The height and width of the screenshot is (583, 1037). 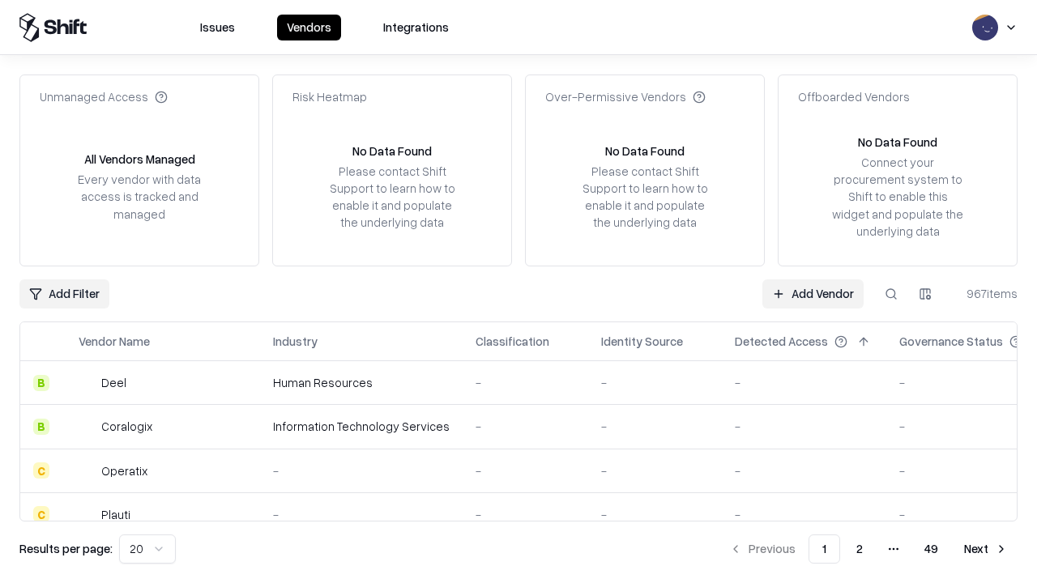 What do you see at coordinates (986, 549) in the screenshot?
I see `button: Next` at bounding box center [986, 549].